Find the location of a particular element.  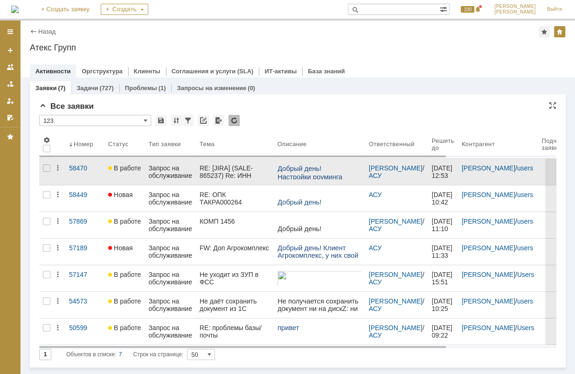

span: Расширенный поиск is located at coordinates (445, 8).